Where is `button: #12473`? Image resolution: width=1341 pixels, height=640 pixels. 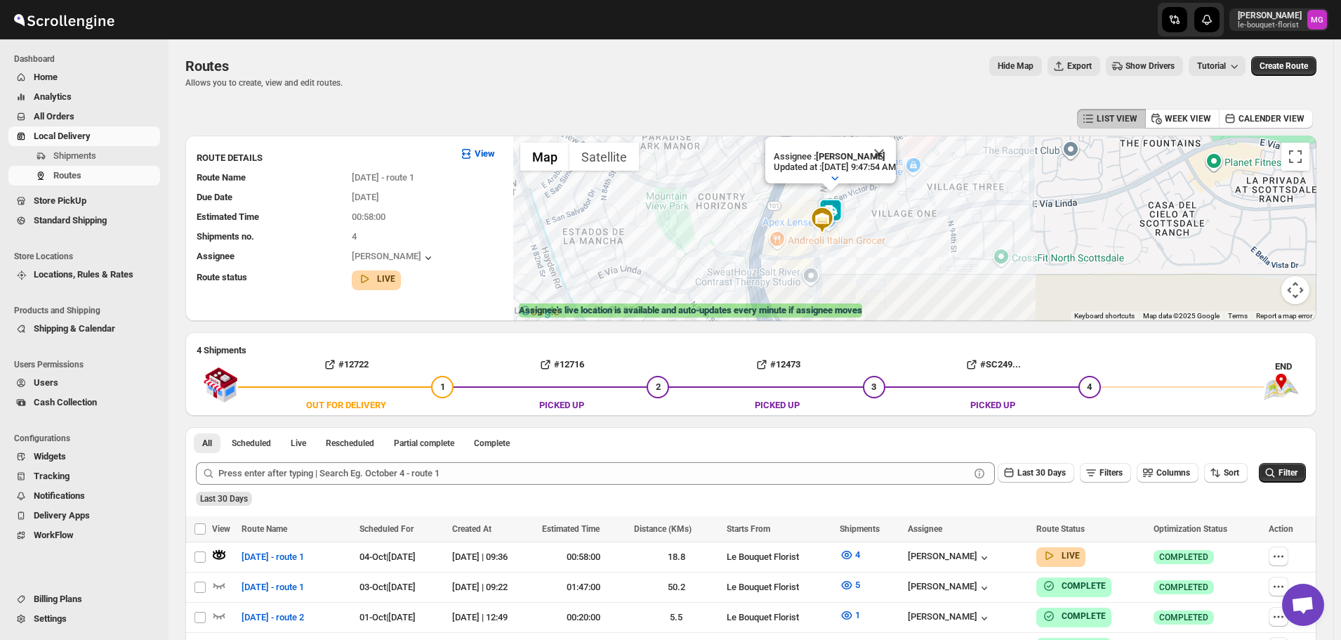
button: #12473 is located at coordinates (777, 365).